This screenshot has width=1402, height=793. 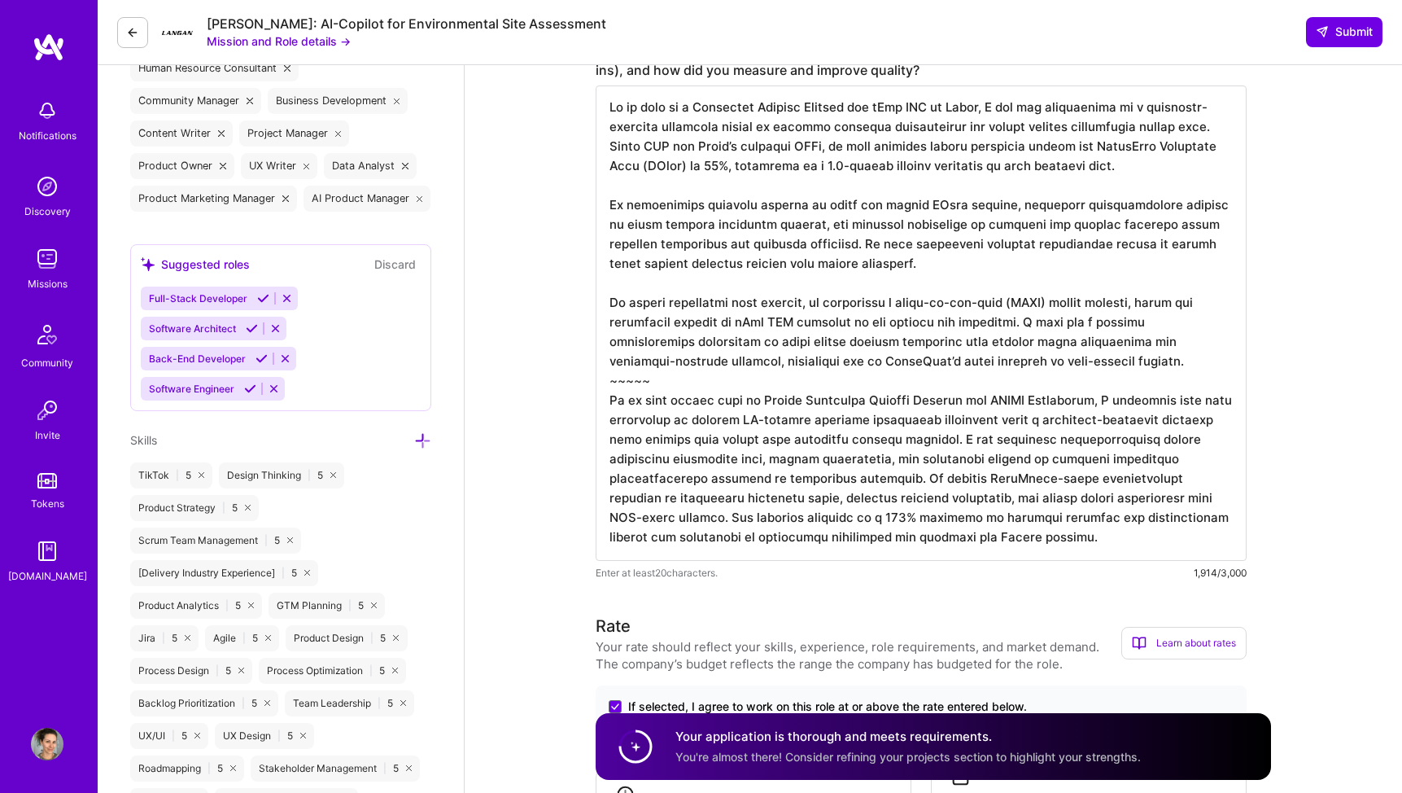 I want to click on button: Submit, so click(x=1345, y=32).